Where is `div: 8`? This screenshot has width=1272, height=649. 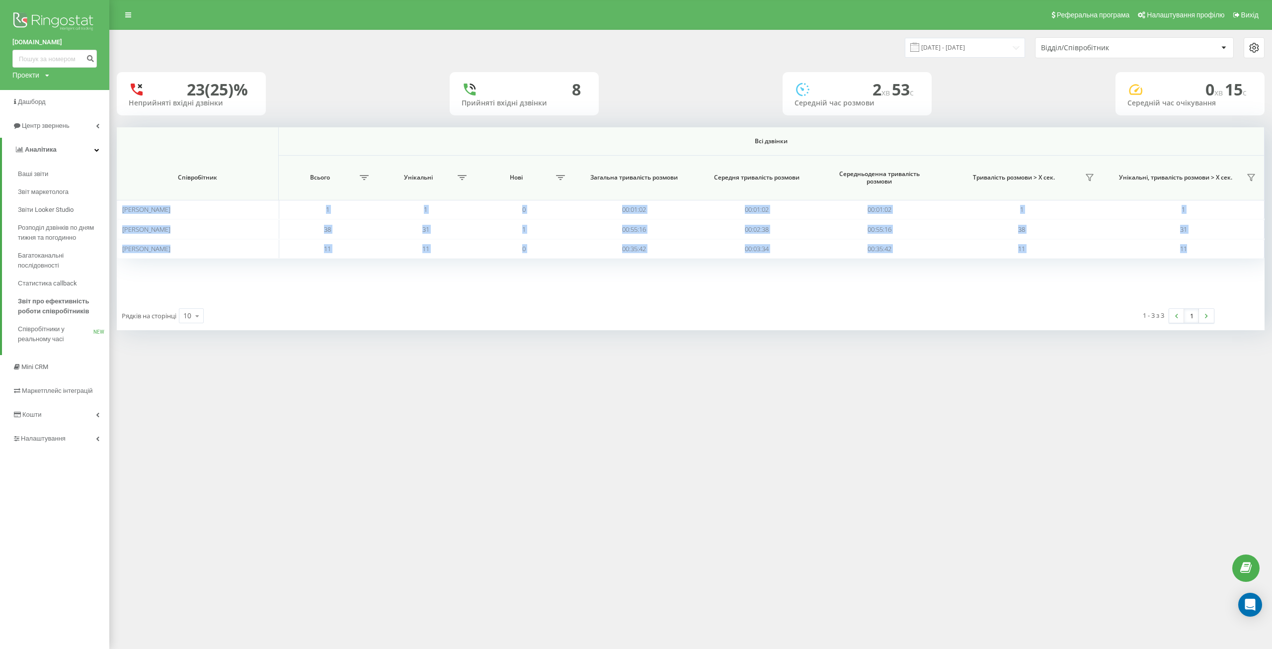 div: 8 is located at coordinates (577, 89).